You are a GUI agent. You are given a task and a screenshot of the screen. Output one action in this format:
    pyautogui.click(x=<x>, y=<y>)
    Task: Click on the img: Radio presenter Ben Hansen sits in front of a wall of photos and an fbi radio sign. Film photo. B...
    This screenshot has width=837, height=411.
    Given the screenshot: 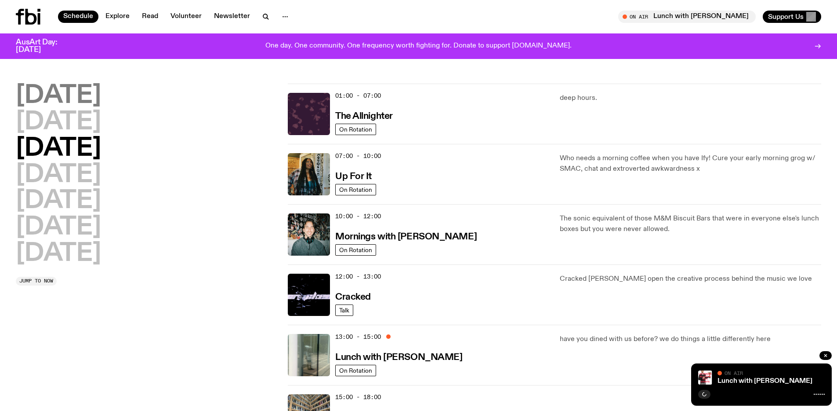 What is the action you would take?
    pyautogui.click(x=309, y=234)
    